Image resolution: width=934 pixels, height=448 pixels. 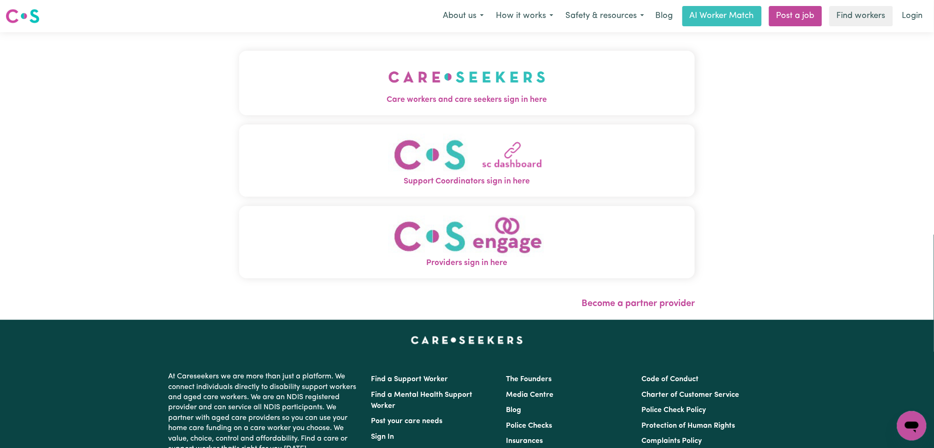 What do you see at coordinates (688, 426) in the screenshot?
I see `a: Protection of Human Rights` at bounding box center [688, 426].